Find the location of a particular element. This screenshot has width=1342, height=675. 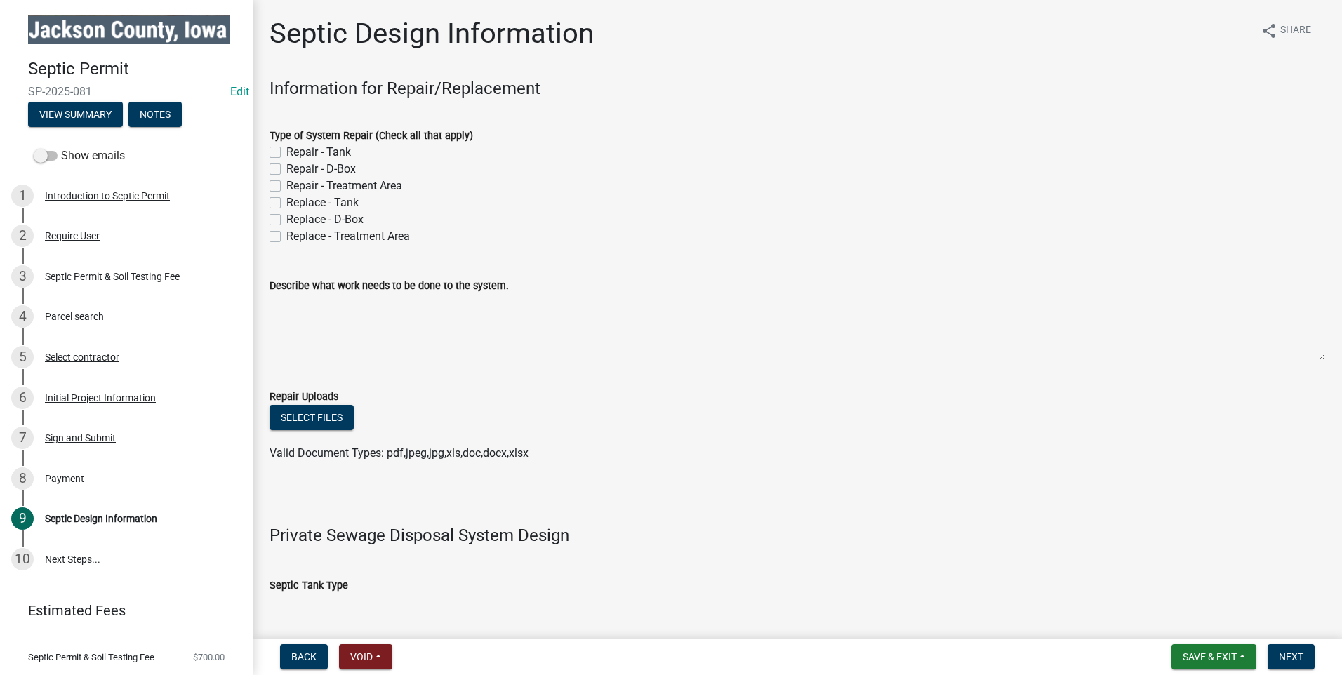

span: Back is located at coordinates (304, 657).